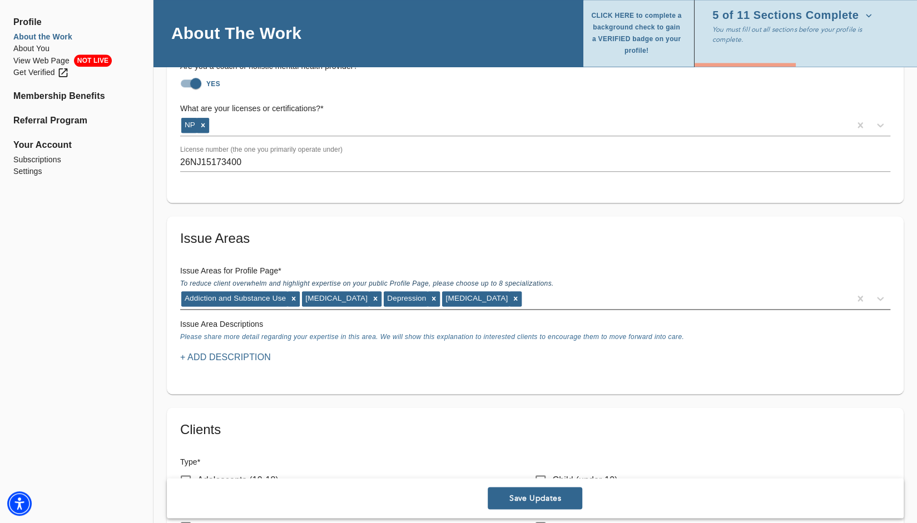 The width and height of the screenshot is (917, 523). I want to click on label: License number (the one you primarily operate under), so click(261, 149).